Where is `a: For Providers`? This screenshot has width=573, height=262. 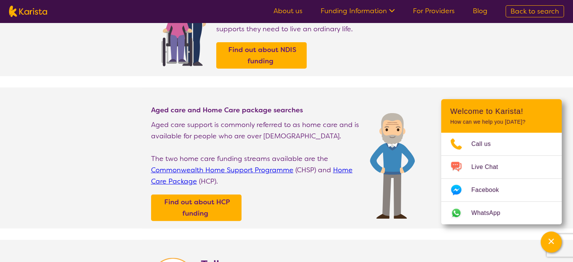
a: For Providers is located at coordinates (434, 11).